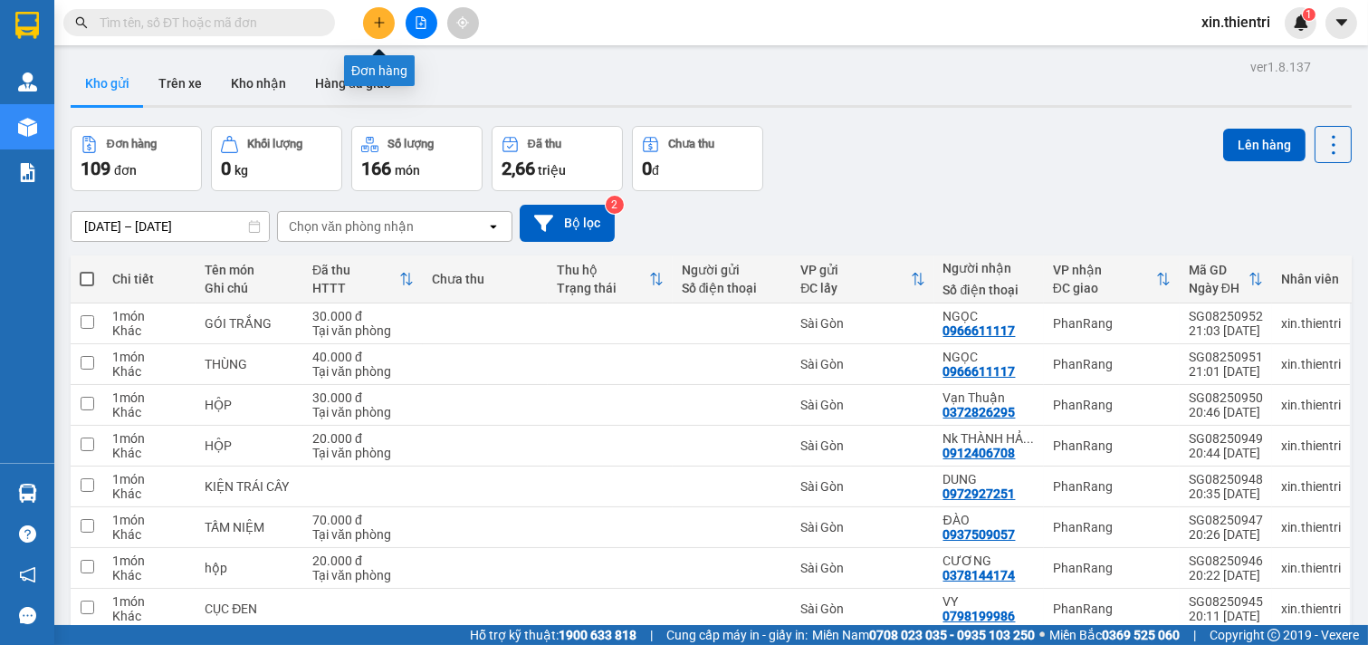 Image resolution: width=1368 pixels, height=645 pixels. Describe the element at coordinates (249, 609) in the screenshot. I see `div: CỤC ĐEN` at that location.